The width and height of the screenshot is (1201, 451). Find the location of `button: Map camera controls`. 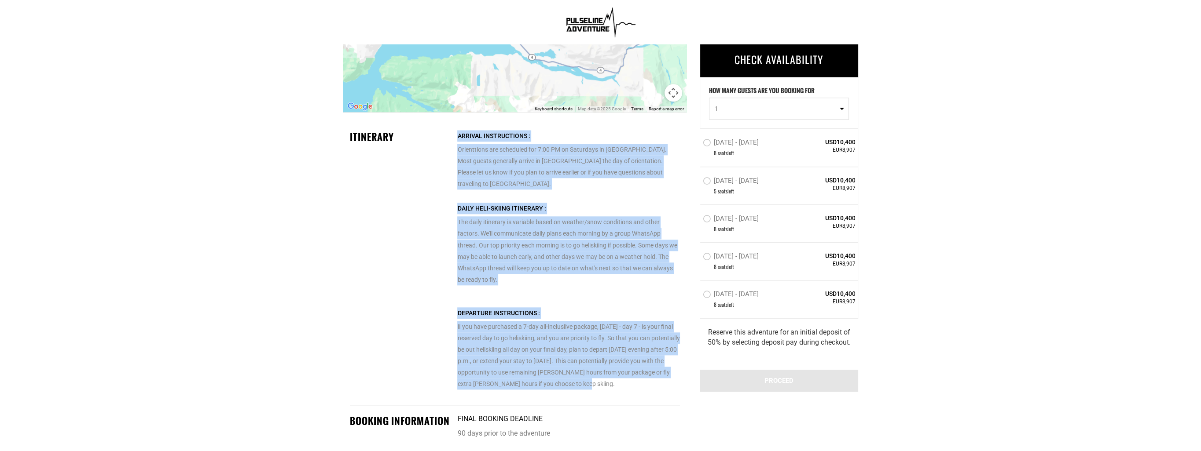

button: Map camera controls is located at coordinates (673, 93).